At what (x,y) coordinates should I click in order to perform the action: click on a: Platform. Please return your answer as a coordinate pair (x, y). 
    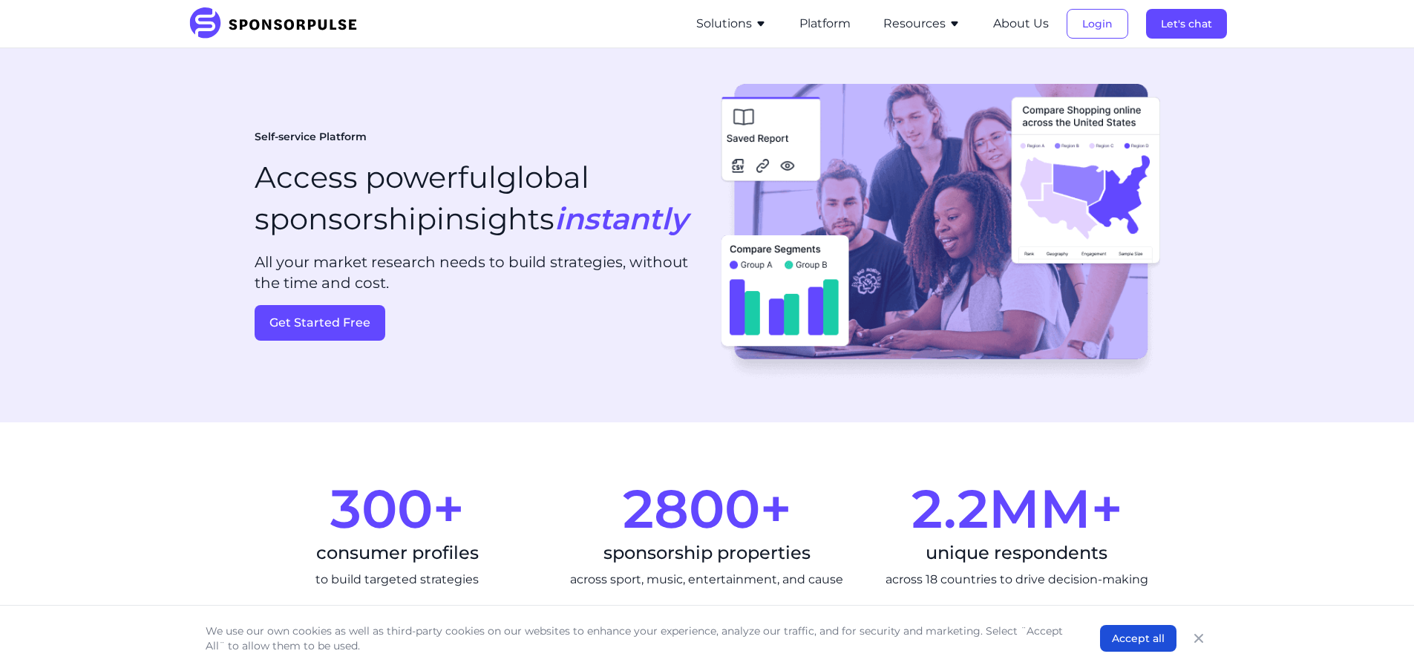
    Looking at the image, I should click on (825, 24).